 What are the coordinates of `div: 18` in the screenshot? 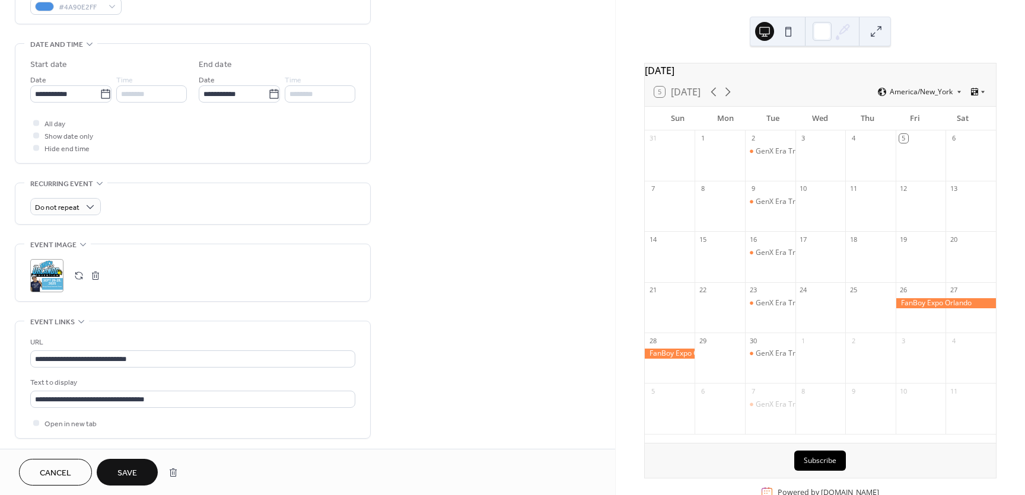 It's located at (853, 239).